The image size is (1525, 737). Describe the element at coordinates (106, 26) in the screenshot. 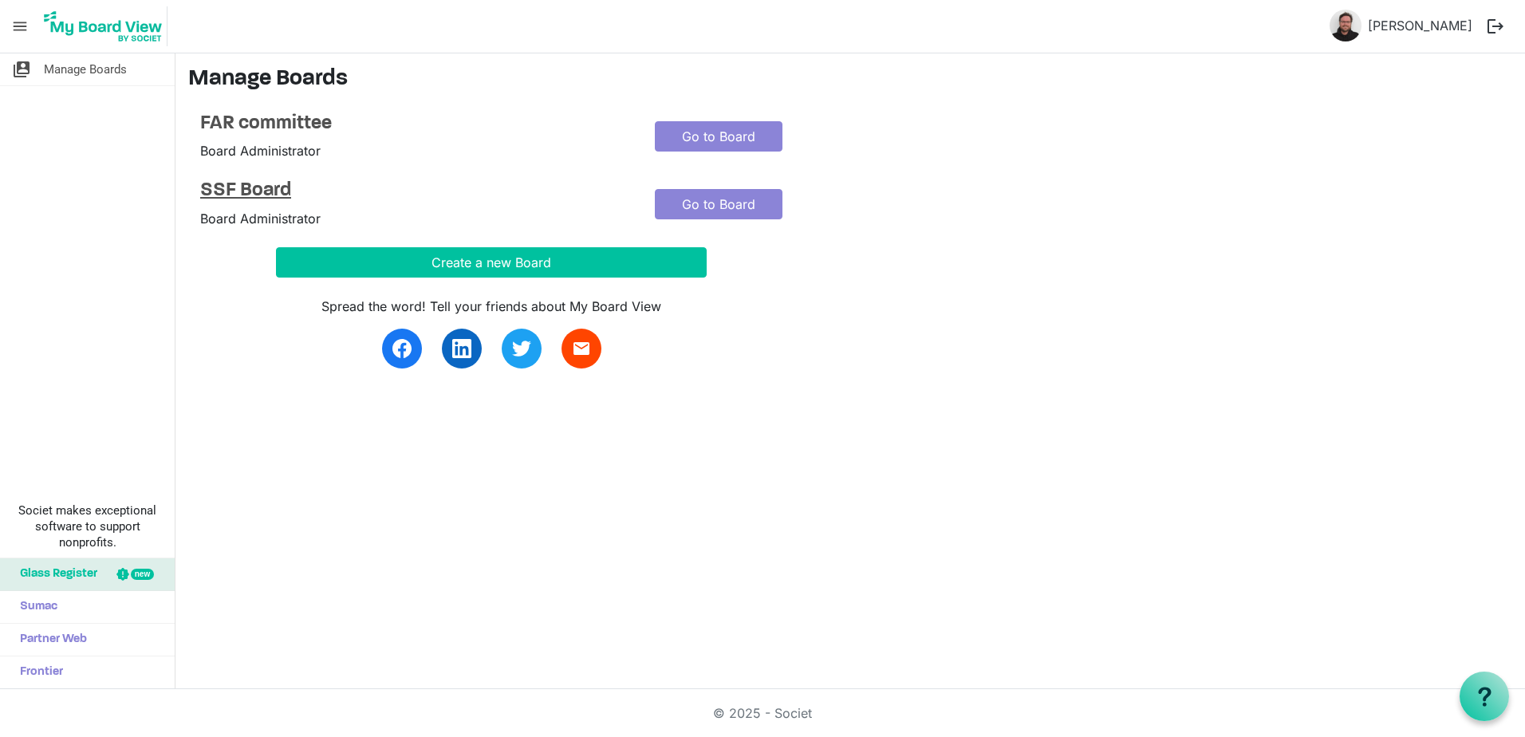

I see `a: My Board View Logo` at that location.